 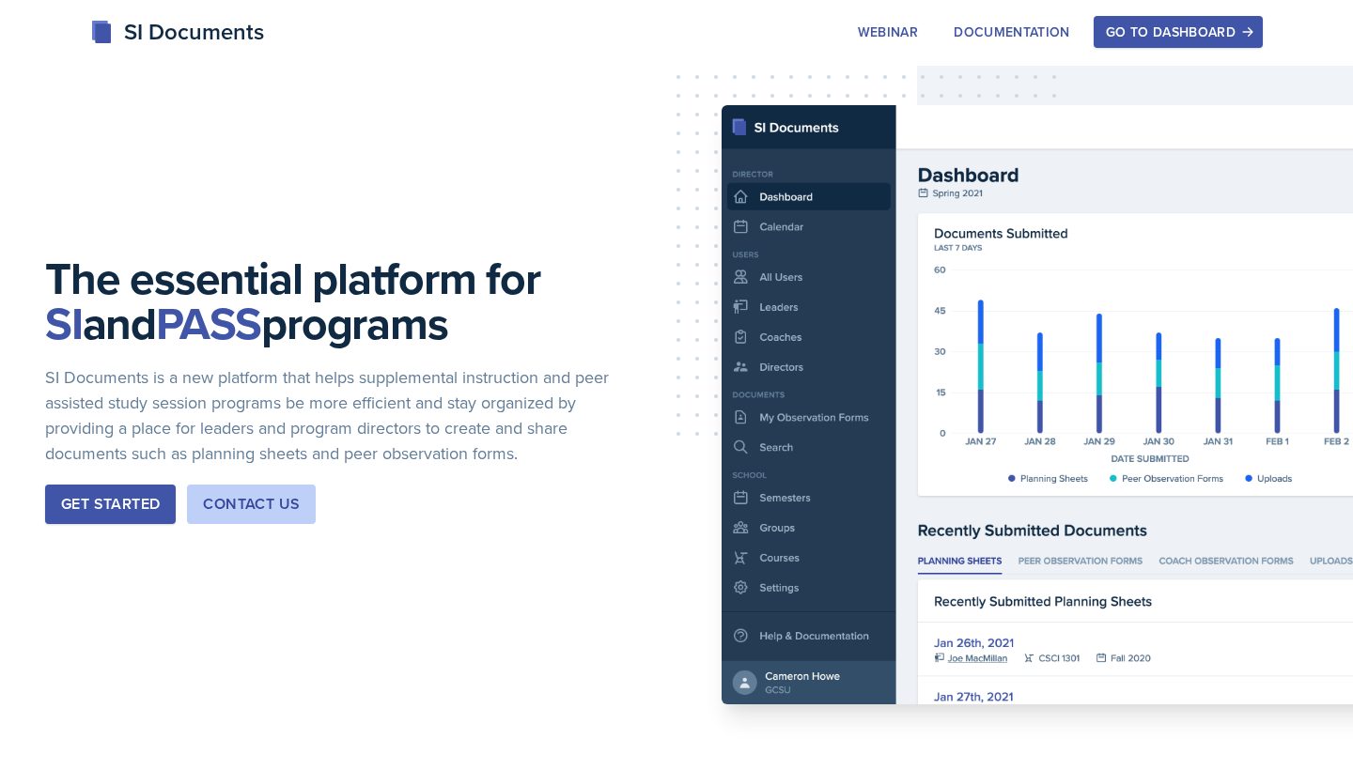 What do you see at coordinates (1012, 32) in the screenshot?
I see `div: Documentation` at bounding box center [1012, 32].